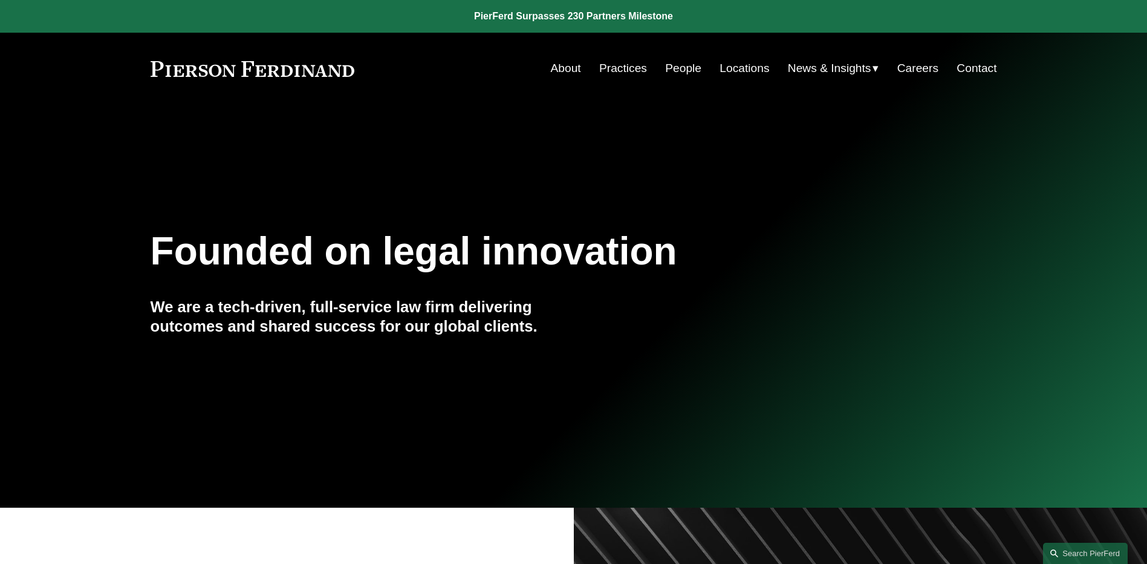  What do you see at coordinates (503, 251) in the screenshot?
I see `h1: Founded on legal innovation` at bounding box center [503, 251].